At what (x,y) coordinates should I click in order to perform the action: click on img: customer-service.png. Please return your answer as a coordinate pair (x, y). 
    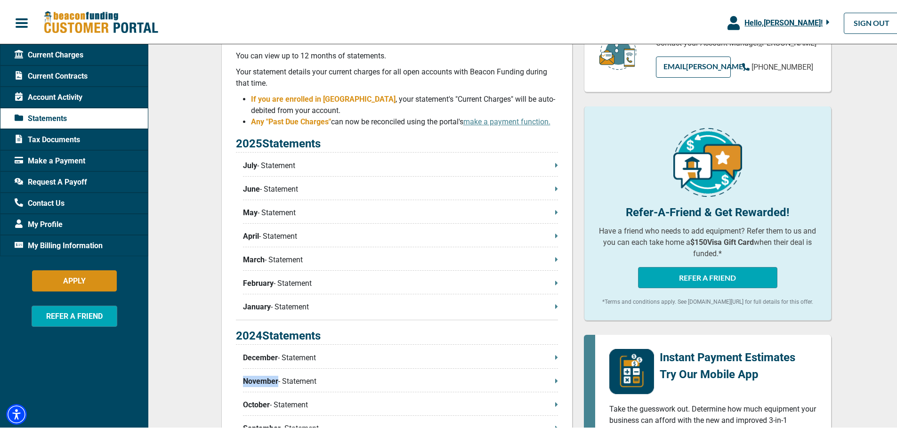
    Looking at the image, I should click on (618, 49).